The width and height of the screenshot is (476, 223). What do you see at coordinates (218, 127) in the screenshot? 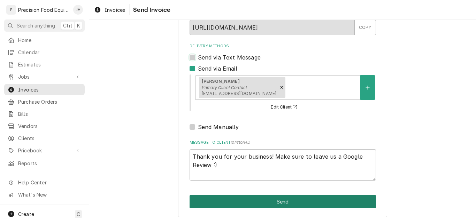
I see `label: Send Manually` at bounding box center [218, 127].